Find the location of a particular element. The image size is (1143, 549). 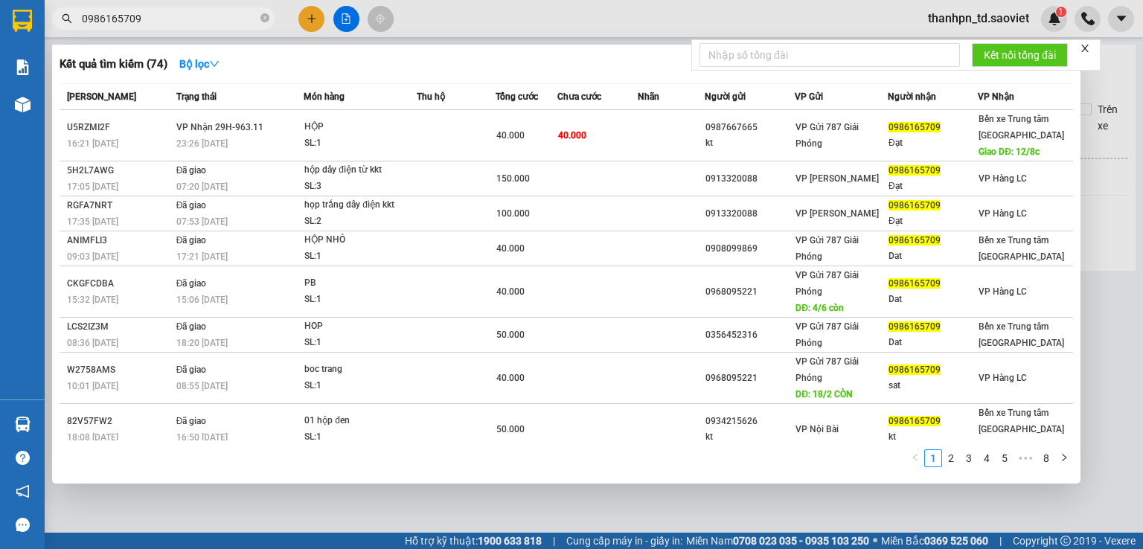

li: 1 is located at coordinates (934, 459).